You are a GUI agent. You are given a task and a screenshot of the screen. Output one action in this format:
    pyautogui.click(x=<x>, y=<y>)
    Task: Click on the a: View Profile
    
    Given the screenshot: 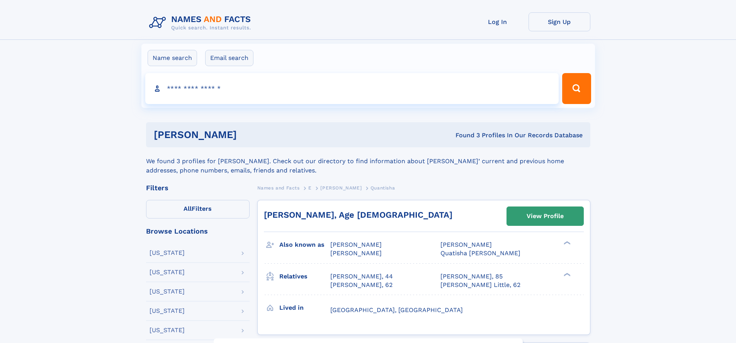 What is the action you would take?
    pyautogui.click(x=545, y=216)
    